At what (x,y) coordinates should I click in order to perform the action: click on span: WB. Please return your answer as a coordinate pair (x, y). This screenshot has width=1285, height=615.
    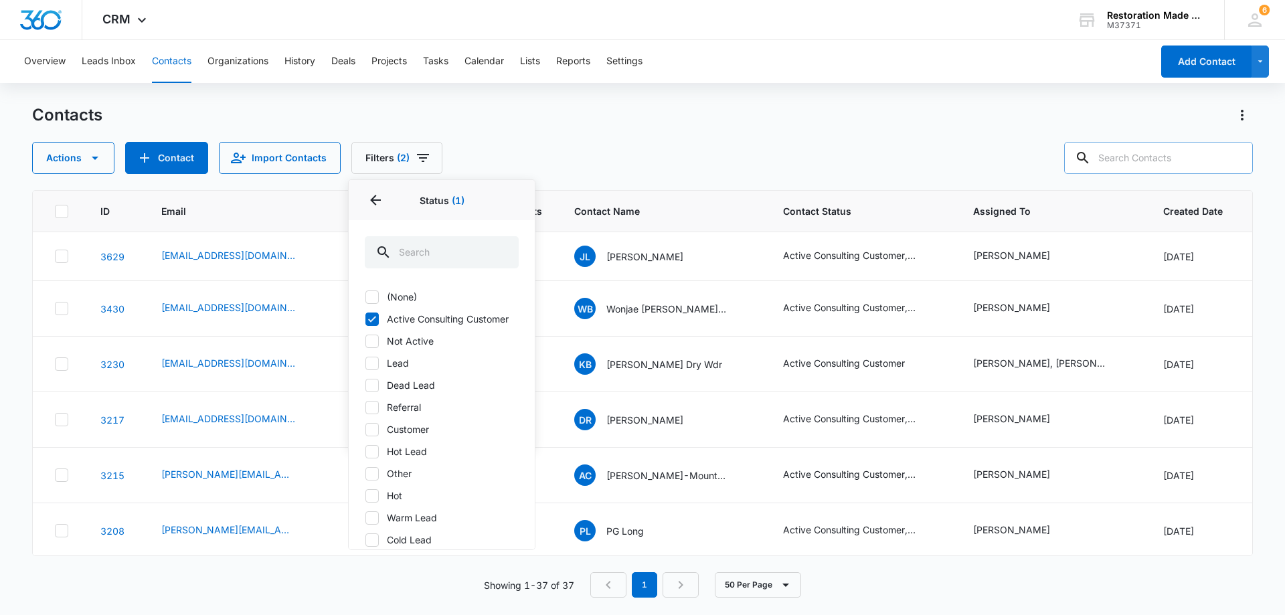
    Looking at the image, I should click on (585, 309).